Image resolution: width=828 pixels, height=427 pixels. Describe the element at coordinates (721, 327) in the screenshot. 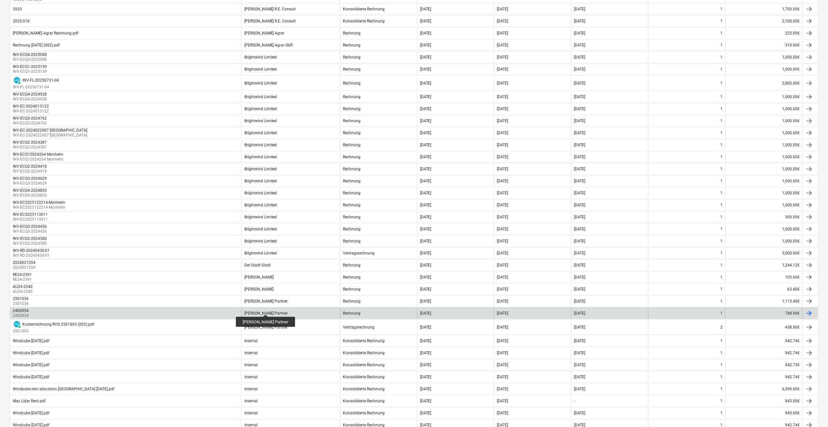

I see `div: 2` at that location.